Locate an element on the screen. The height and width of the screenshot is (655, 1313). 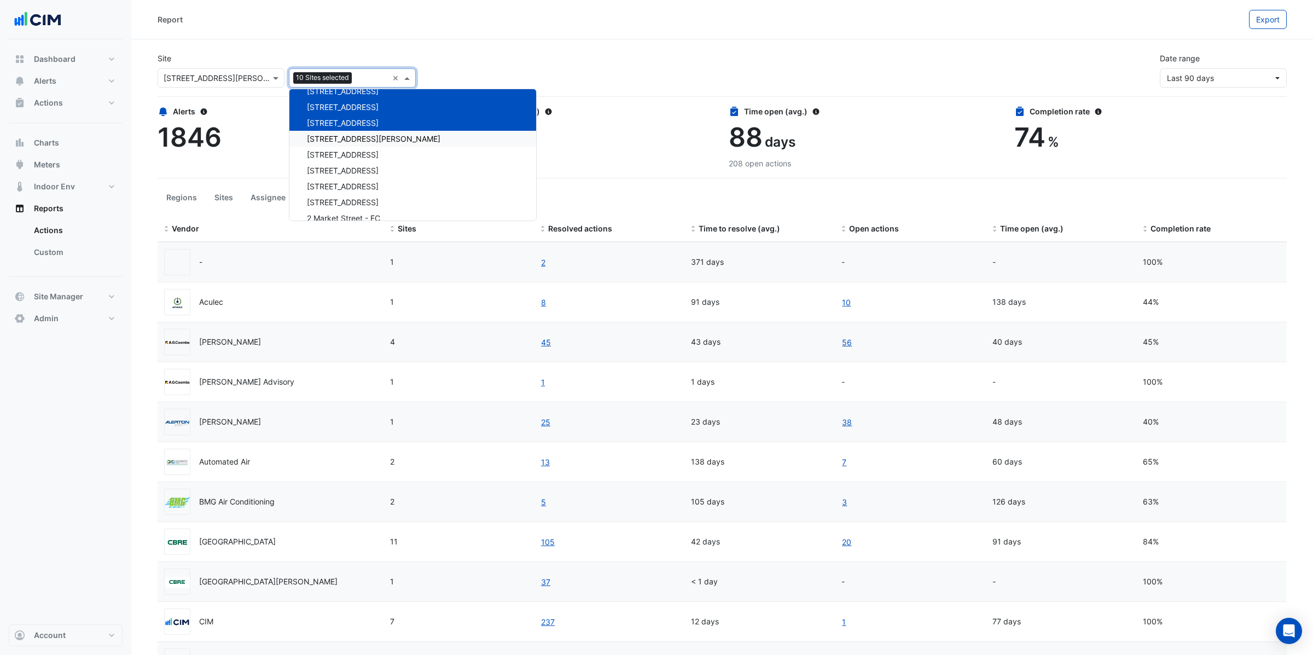
div: 45% is located at coordinates (1211, 342).